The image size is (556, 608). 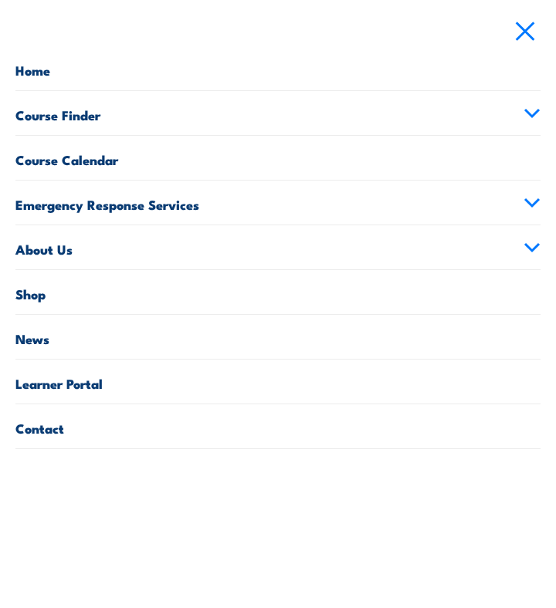 I want to click on a: Shop, so click(x=278, y=292).